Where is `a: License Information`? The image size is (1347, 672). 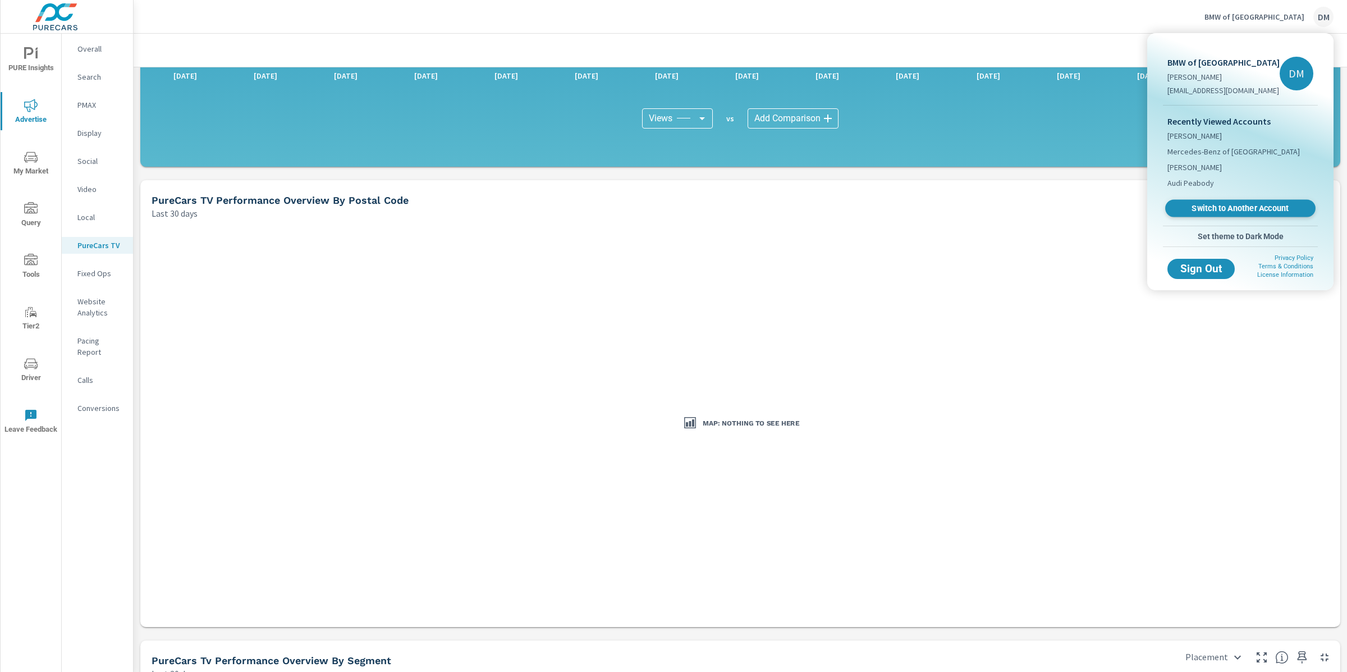 a: License Information is located at coordinates (1285, 274).